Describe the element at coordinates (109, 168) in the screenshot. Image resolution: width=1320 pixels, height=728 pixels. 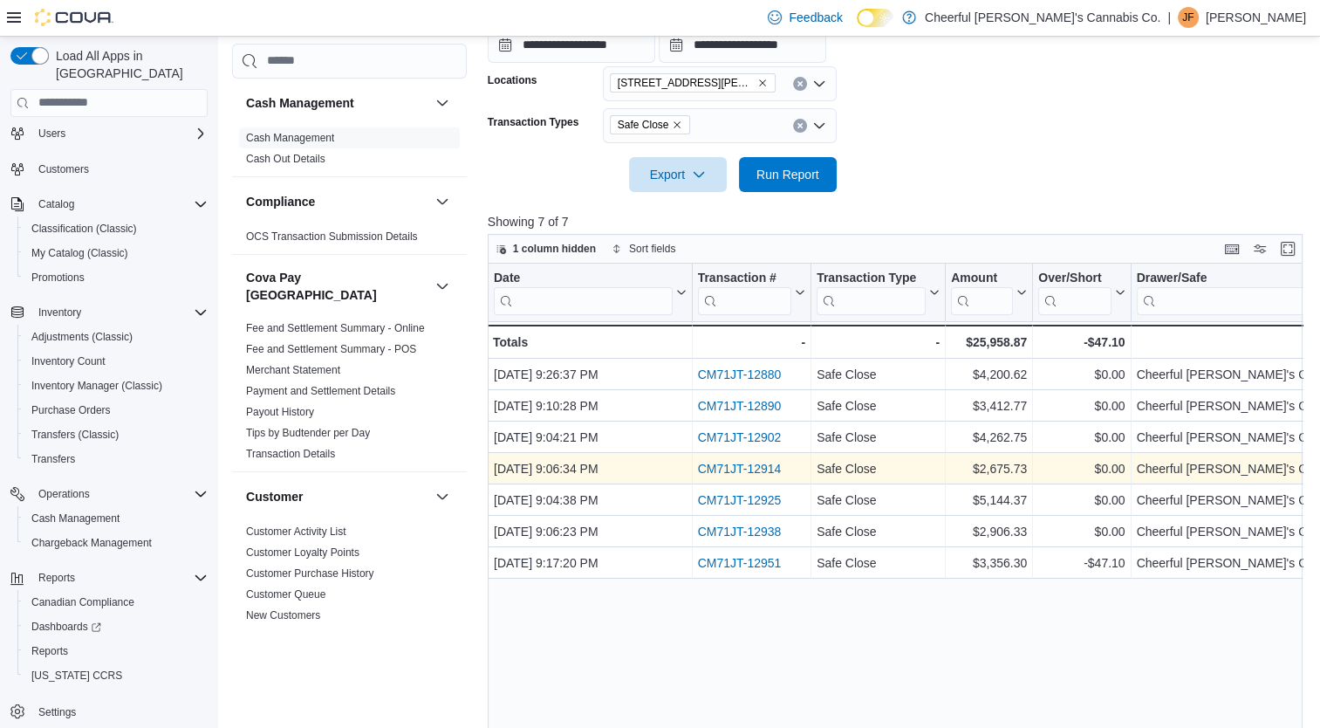
I see `button: Customers` at that location.